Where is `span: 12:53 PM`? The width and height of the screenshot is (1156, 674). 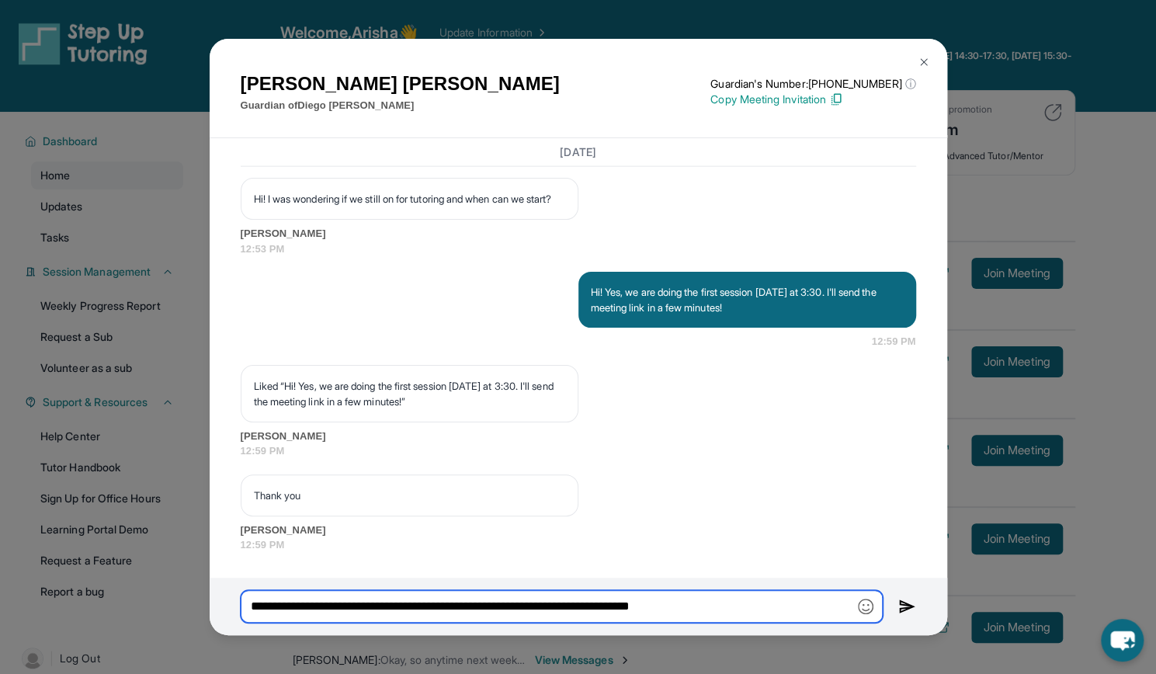
span: 12:53 PM is located at coordinates (578, 249).